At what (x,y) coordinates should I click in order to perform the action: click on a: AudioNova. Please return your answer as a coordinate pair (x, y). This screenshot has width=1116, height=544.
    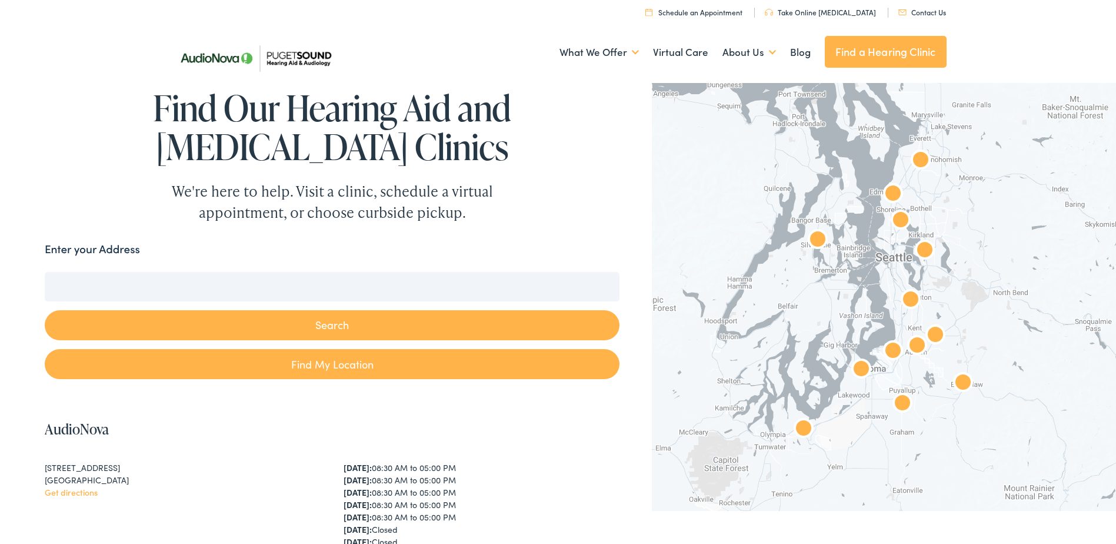
    Looking at the image, I should click on (77, 428).